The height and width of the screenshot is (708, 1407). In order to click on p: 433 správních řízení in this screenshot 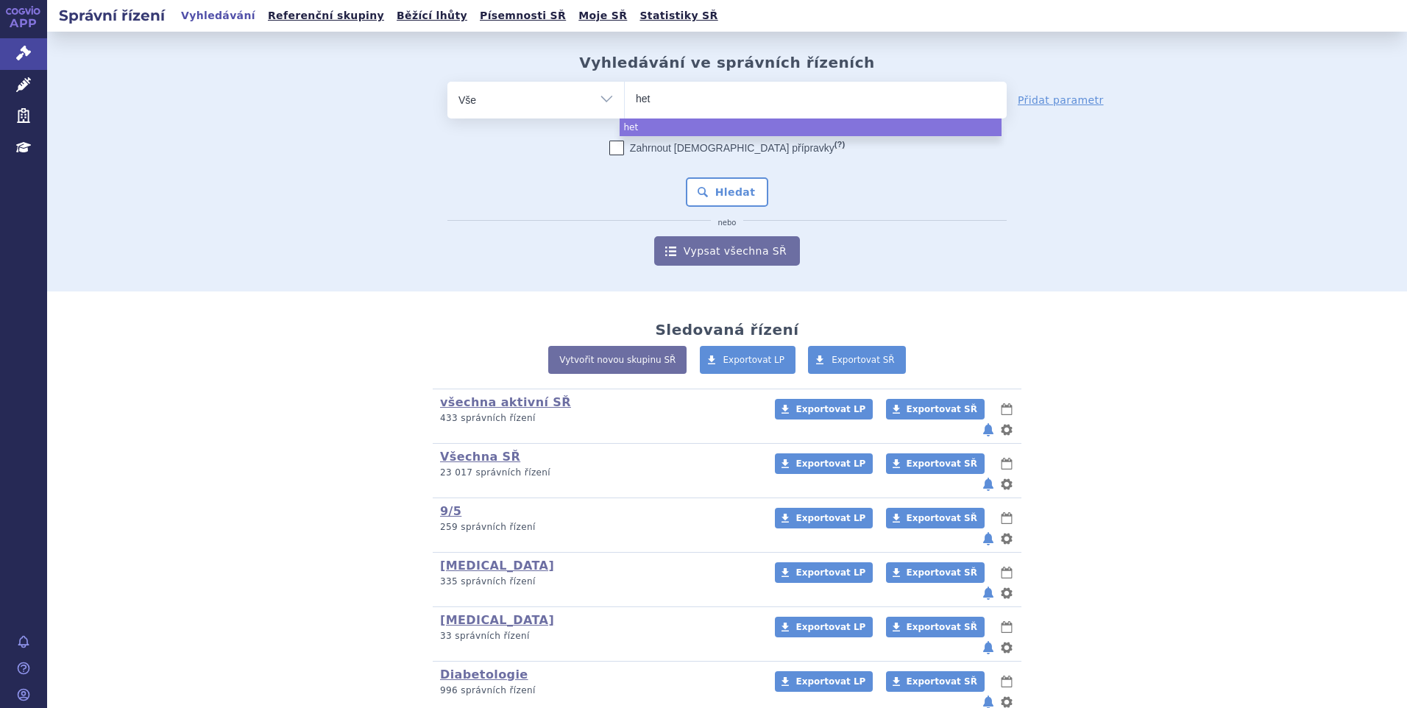, I will do `click(598, 418)`.